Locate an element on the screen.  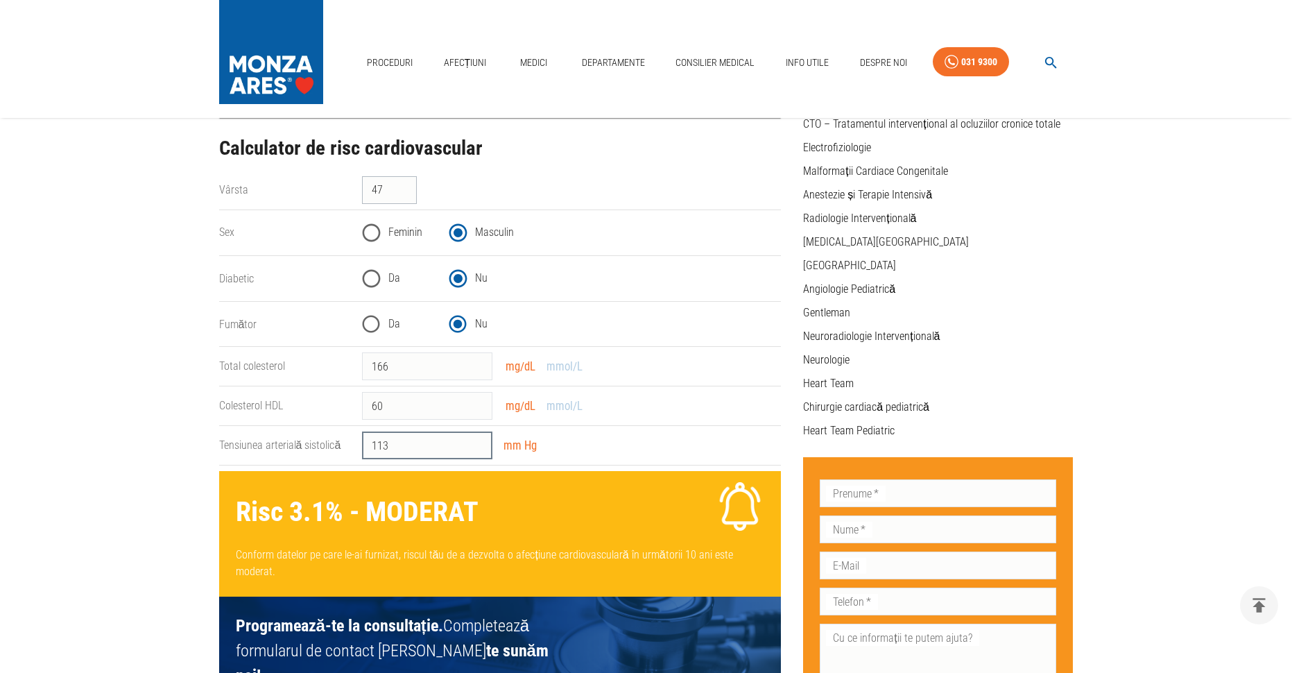
div: smoking is located at coordinates (571, 324).